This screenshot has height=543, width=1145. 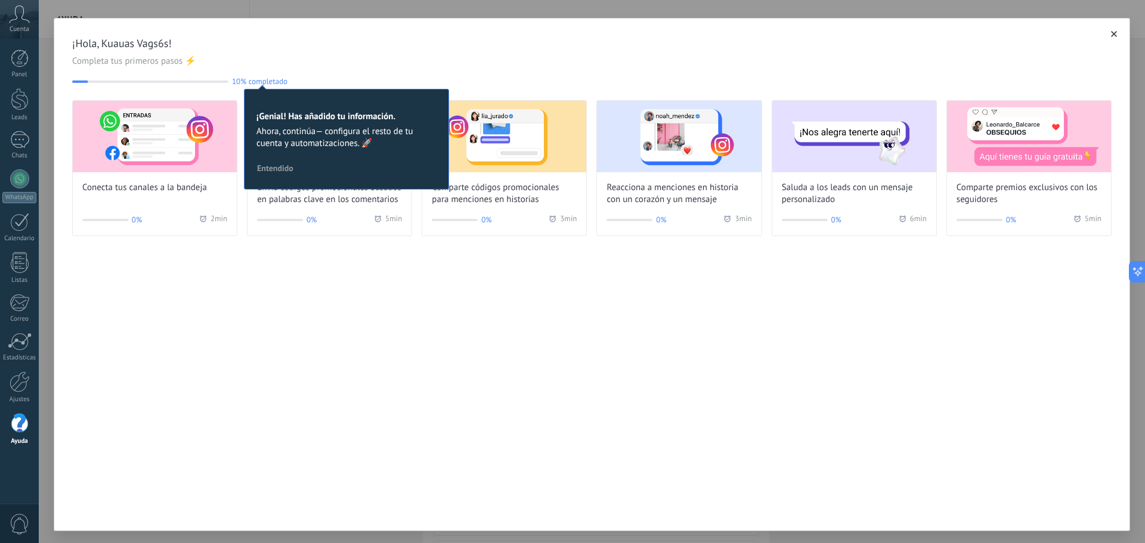 I want to click on span: Comparte premios exclusivos con los seguidores, so click(x=1028, y=194).